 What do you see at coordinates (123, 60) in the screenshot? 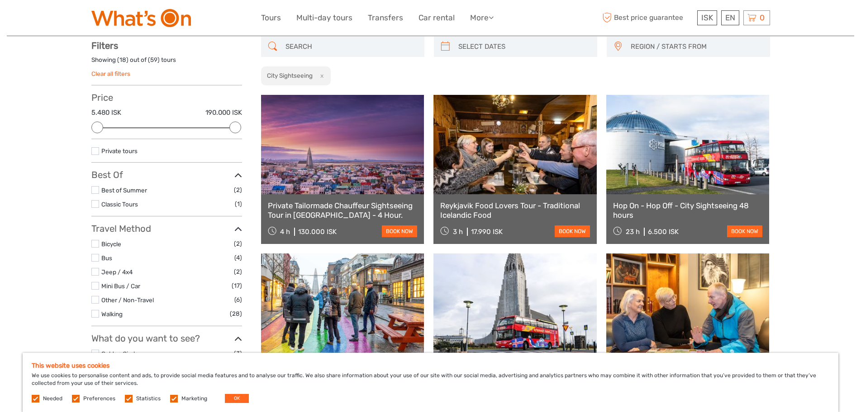
I see `label: 18` at bounding box center [123, 60].